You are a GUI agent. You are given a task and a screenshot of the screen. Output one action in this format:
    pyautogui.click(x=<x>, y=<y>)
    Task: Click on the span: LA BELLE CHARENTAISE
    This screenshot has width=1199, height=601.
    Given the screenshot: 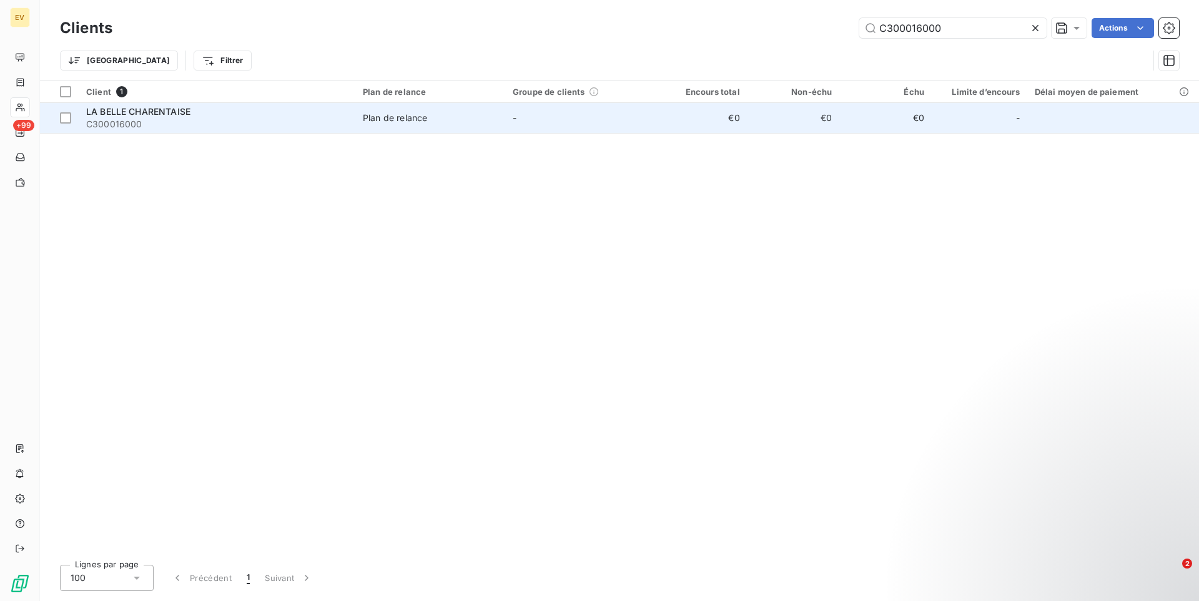 What is the action you would take?
    pyautogui.click(x=138, y=111)
    